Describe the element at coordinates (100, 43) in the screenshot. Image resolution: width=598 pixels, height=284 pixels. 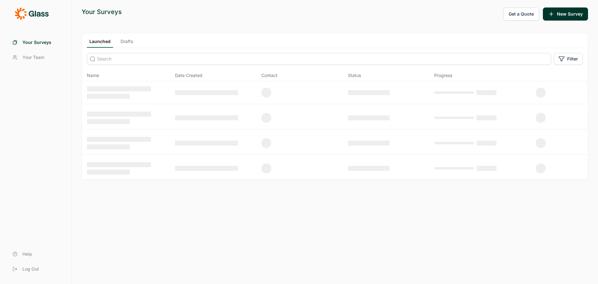
I see `a: Launched` at that location.